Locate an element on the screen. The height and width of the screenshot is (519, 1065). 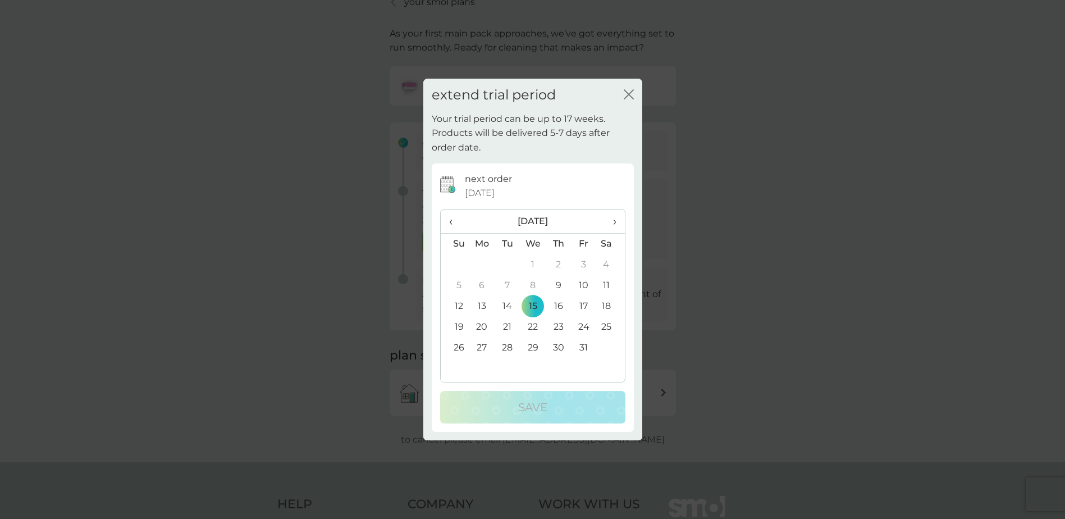
td: 16 is located at coordinates (558, 306).